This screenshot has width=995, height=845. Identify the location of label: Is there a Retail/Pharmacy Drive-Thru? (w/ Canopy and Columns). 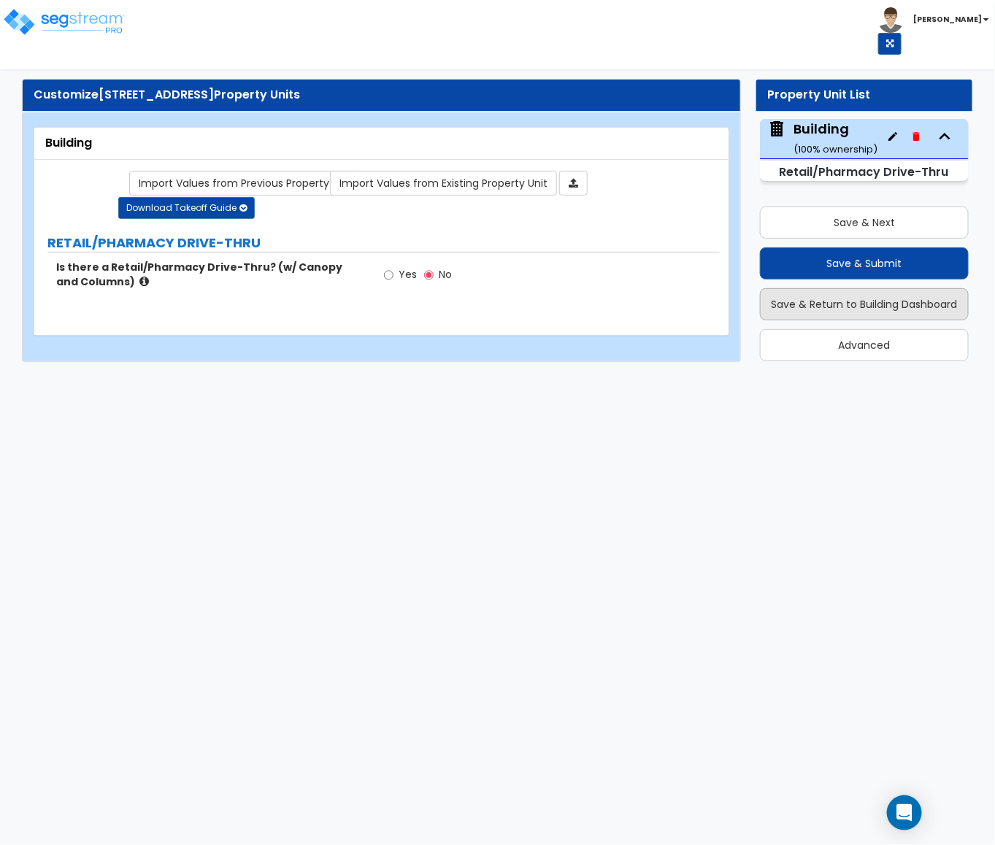
(211, 274).